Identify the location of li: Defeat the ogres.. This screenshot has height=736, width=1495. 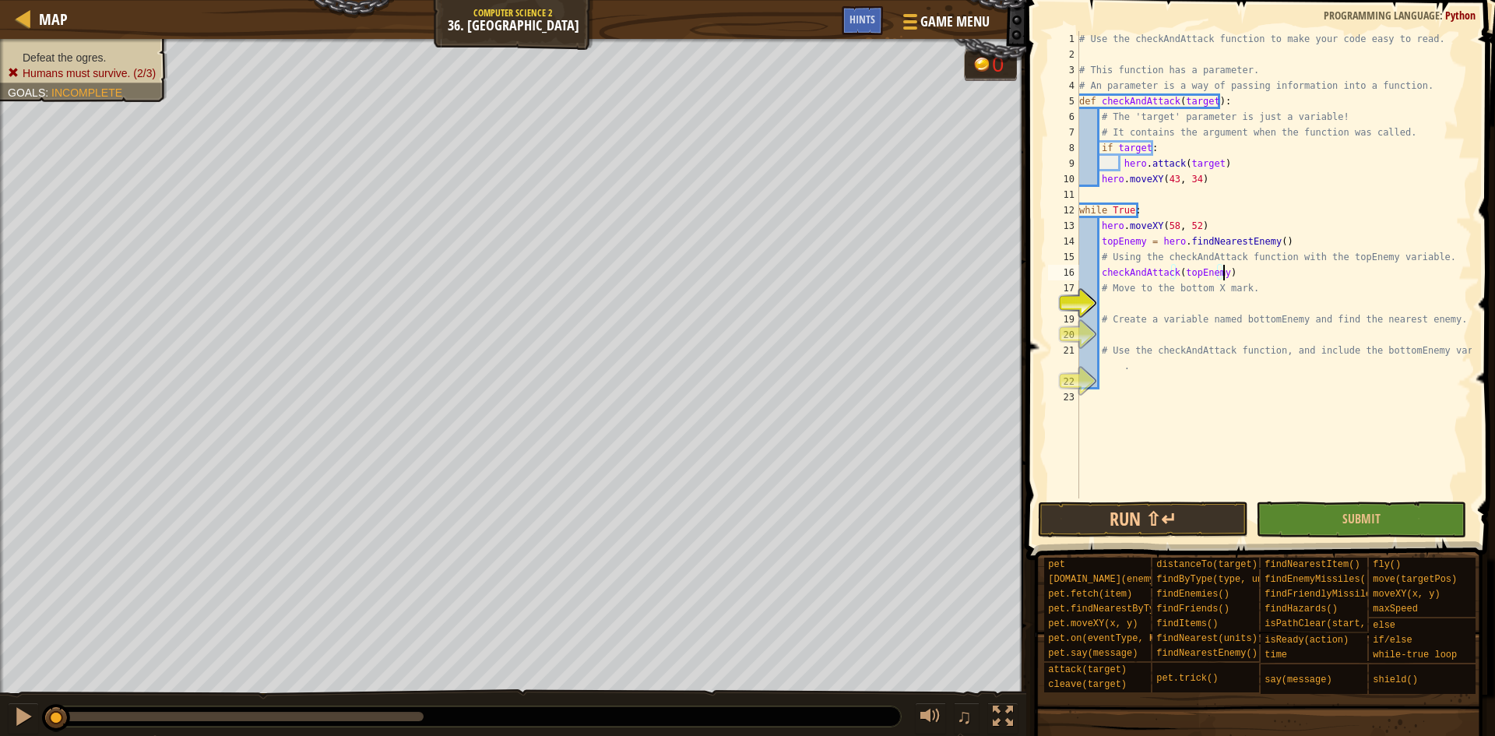
(82, 58).